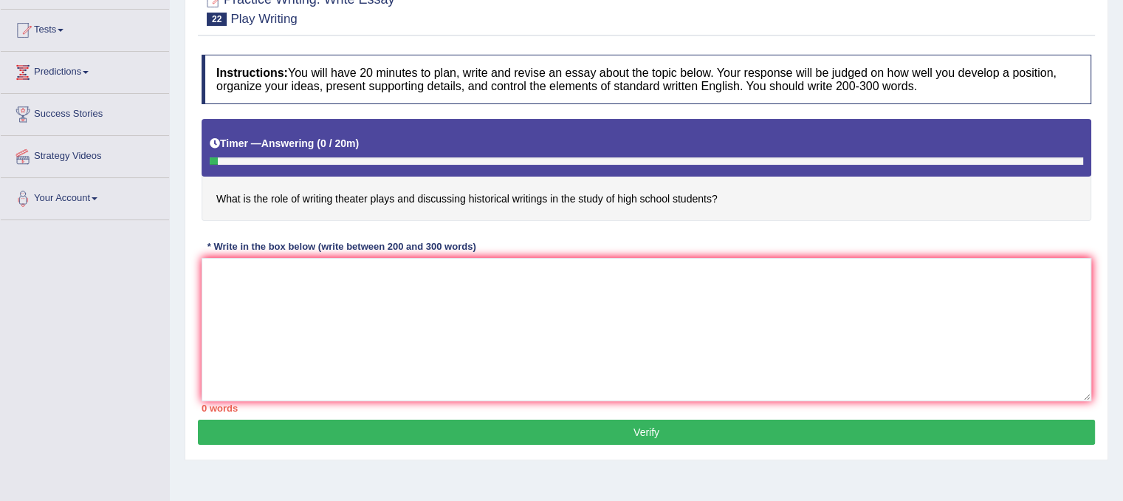  What do you see at coordinates (85, 28) in the screenshot?
I see `a: Tests` at bounding box center [85, 28].